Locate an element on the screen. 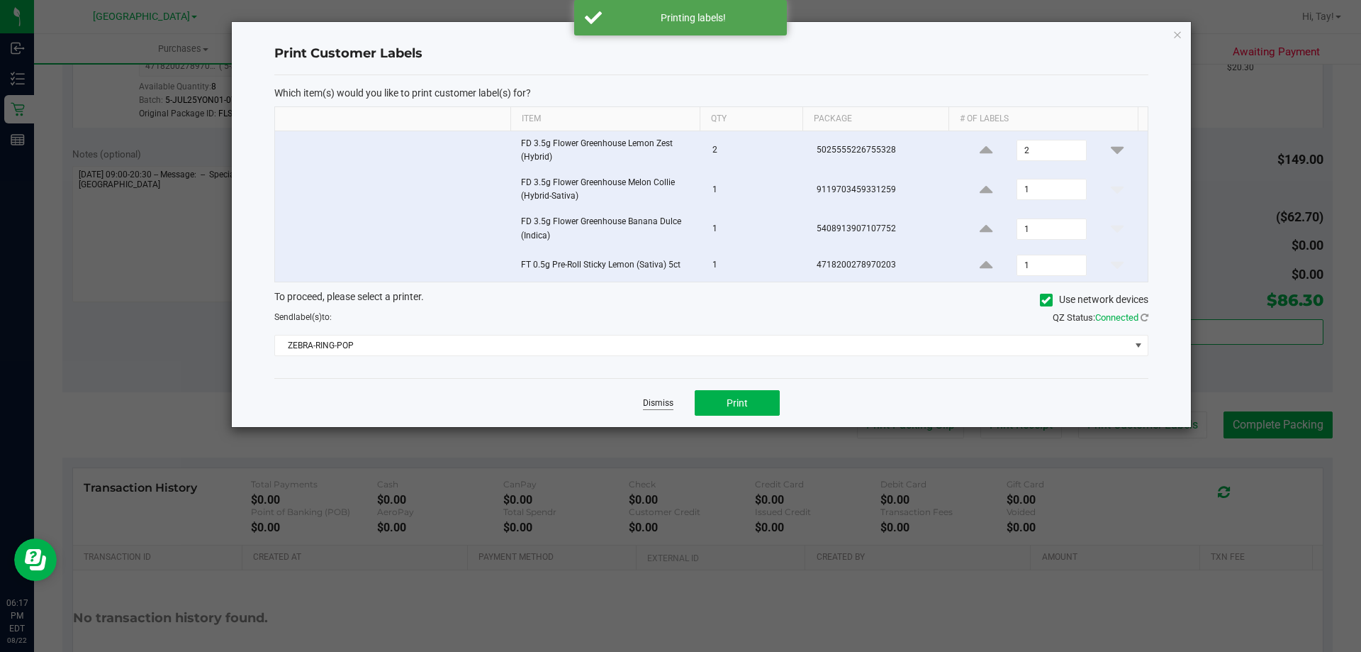  div: To proceed, please select a printer. is located at coordinates (711, 300).